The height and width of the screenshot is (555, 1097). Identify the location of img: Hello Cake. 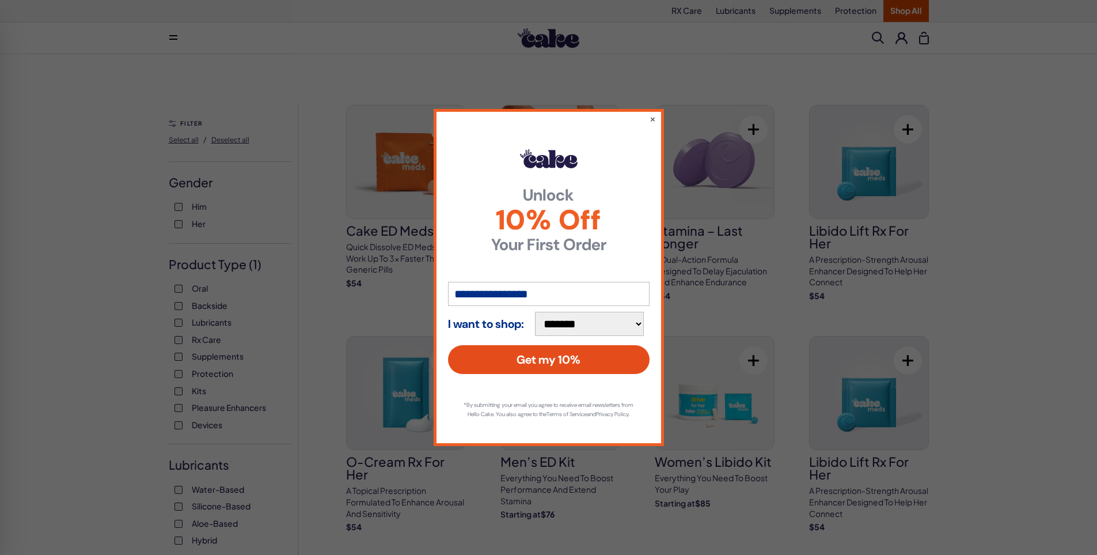
(549, 158).